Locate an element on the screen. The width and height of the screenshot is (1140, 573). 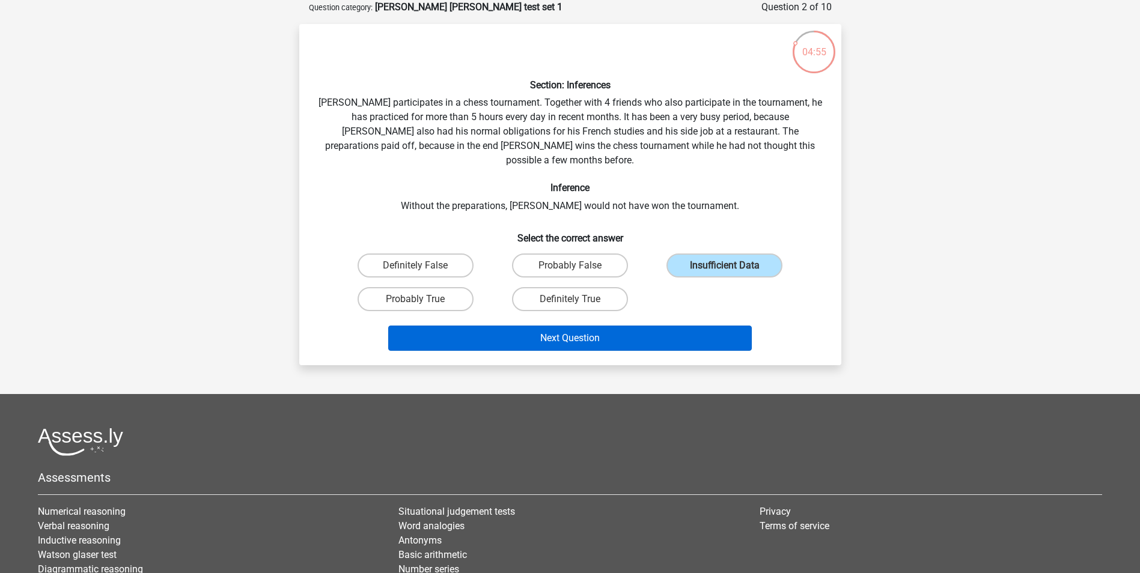
a: Watson glaser test is located at coordinates (77, 555).